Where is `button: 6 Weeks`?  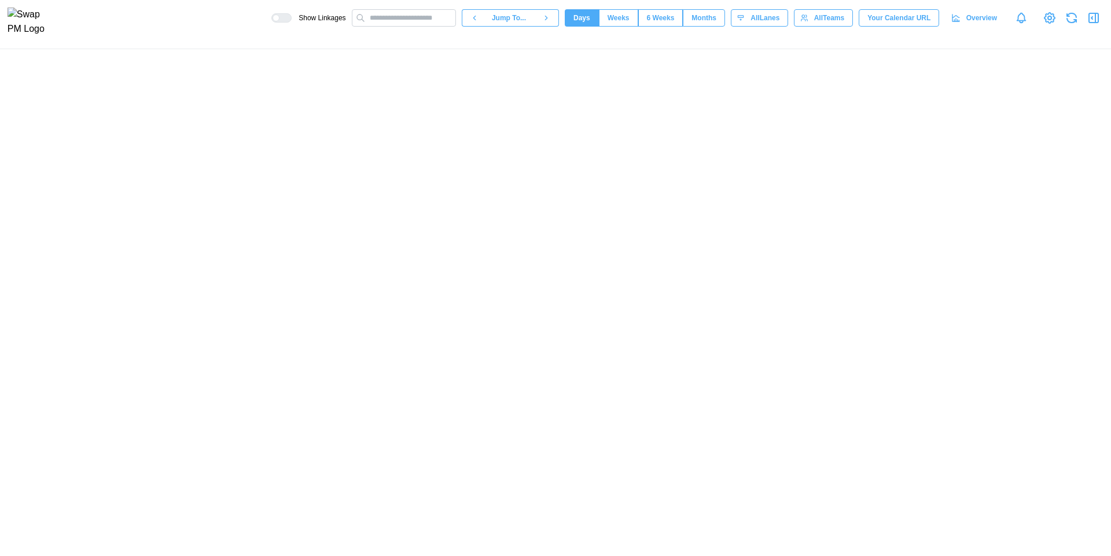
button: 6 Weeks is located at coordinates (661, 18).